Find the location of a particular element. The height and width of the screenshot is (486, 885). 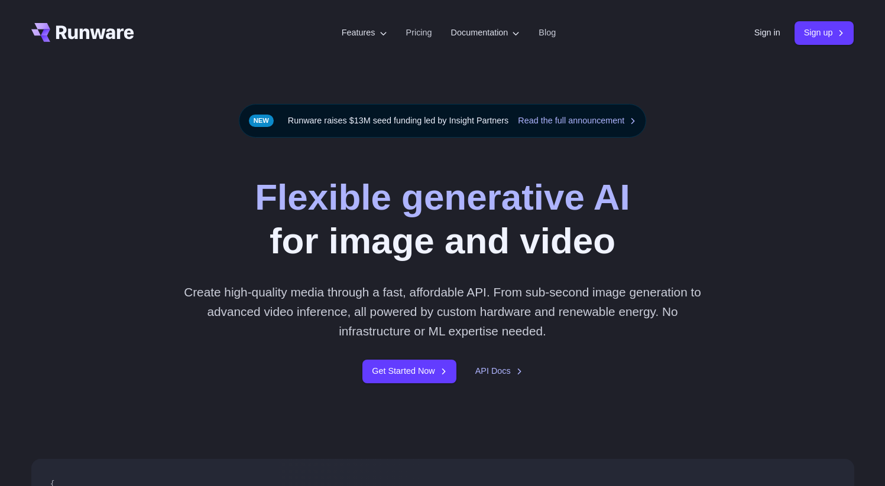

h1: for image and video is located at coordinates (442, 219).